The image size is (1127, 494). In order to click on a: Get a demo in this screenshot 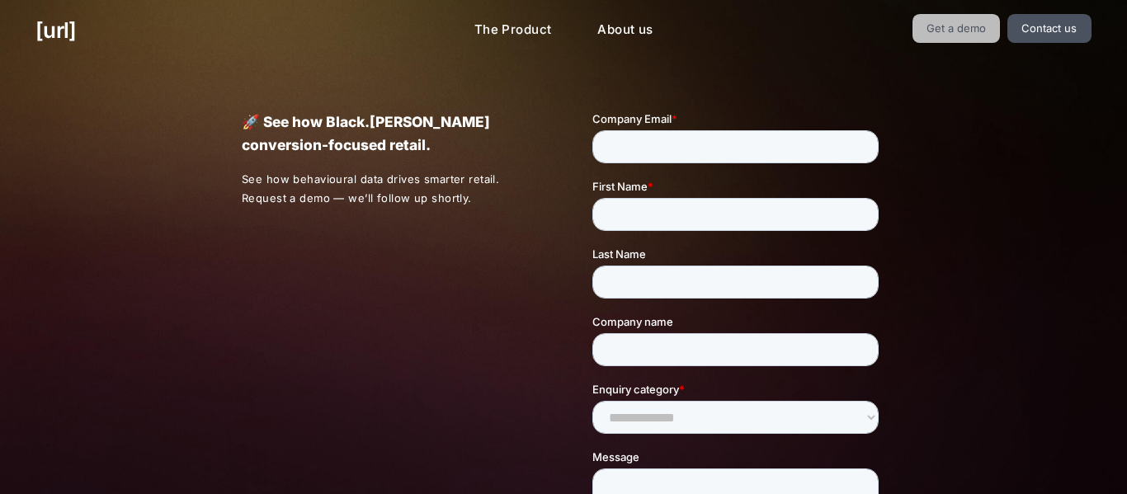, I will do `click(957, 28)`.